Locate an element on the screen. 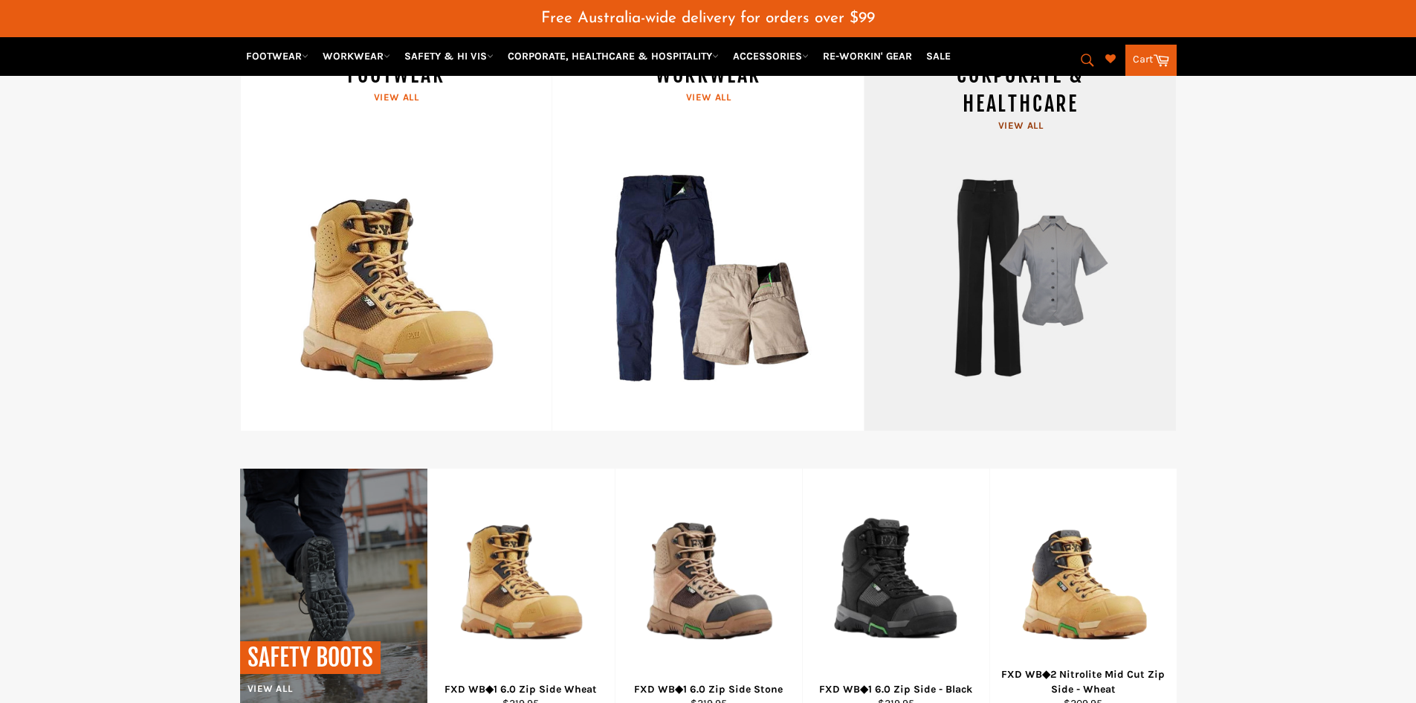 The height and width of the screenshot is (703, 1416). a: RE-WORKIN' GEAR is located at coordinates (868, 56).